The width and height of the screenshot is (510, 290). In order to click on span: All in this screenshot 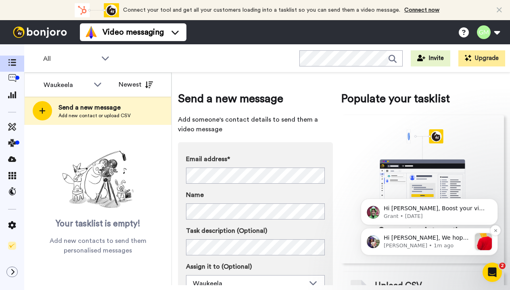, I will do `click(70, 59)`.